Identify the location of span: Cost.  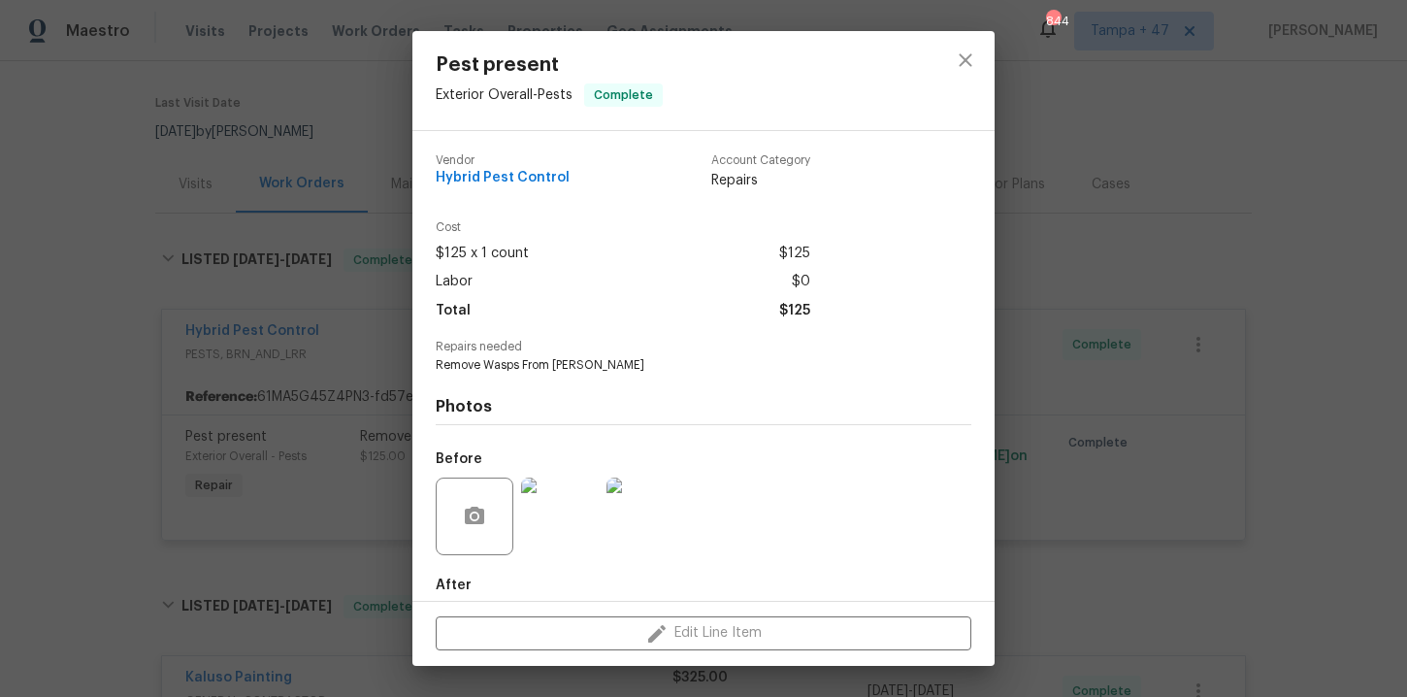
(623, 227).